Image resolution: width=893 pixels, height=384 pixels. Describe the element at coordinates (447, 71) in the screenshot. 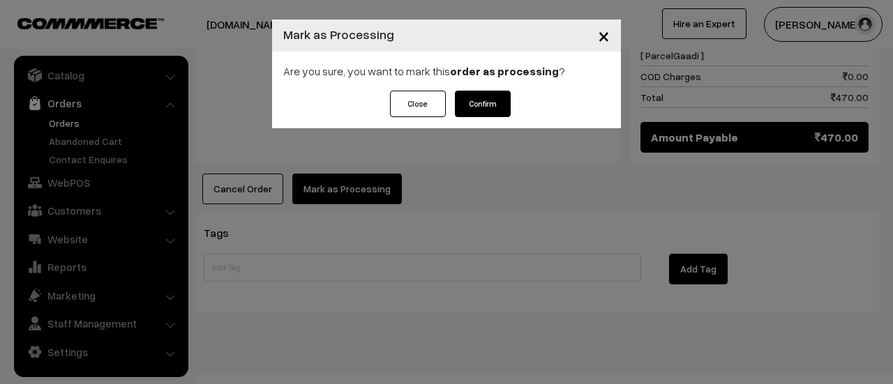

I see `div: Are you sure, you want to mark this ?` at that location.